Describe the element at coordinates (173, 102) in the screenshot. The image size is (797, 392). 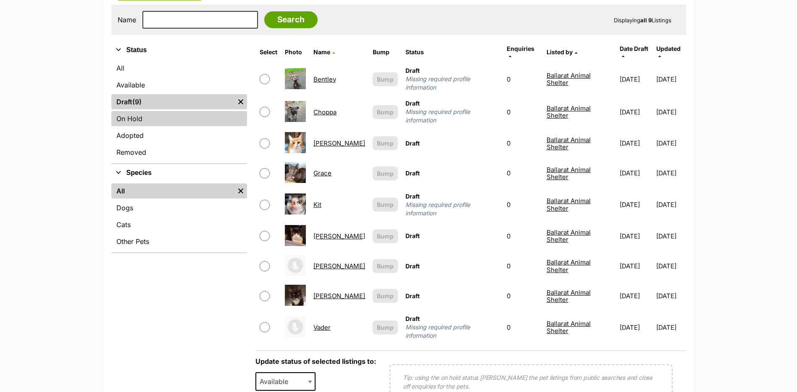
I see `a: Draft` at that location.